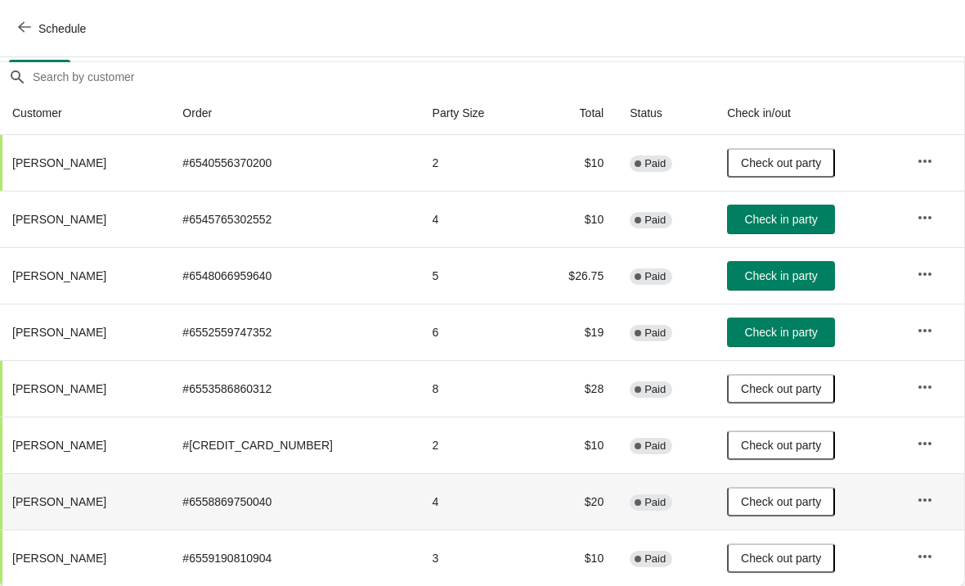 The image size is (965, 586). What do you see at coordinates (573, 388) in the screenshot?
I see `td: $28` at bounding box center [573, 388].